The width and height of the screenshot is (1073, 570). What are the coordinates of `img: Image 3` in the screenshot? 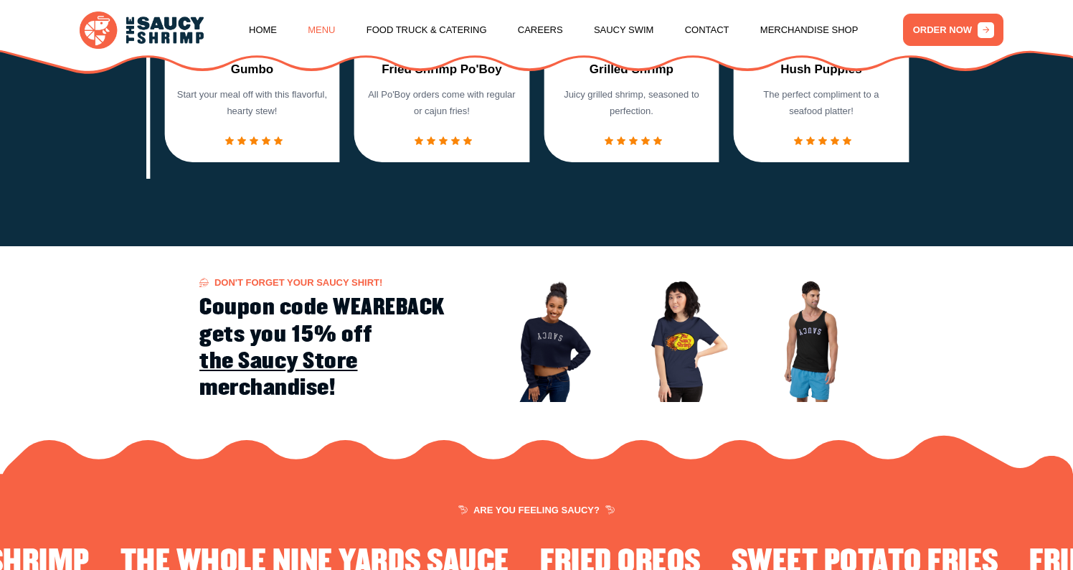 It's located at (812, 340).